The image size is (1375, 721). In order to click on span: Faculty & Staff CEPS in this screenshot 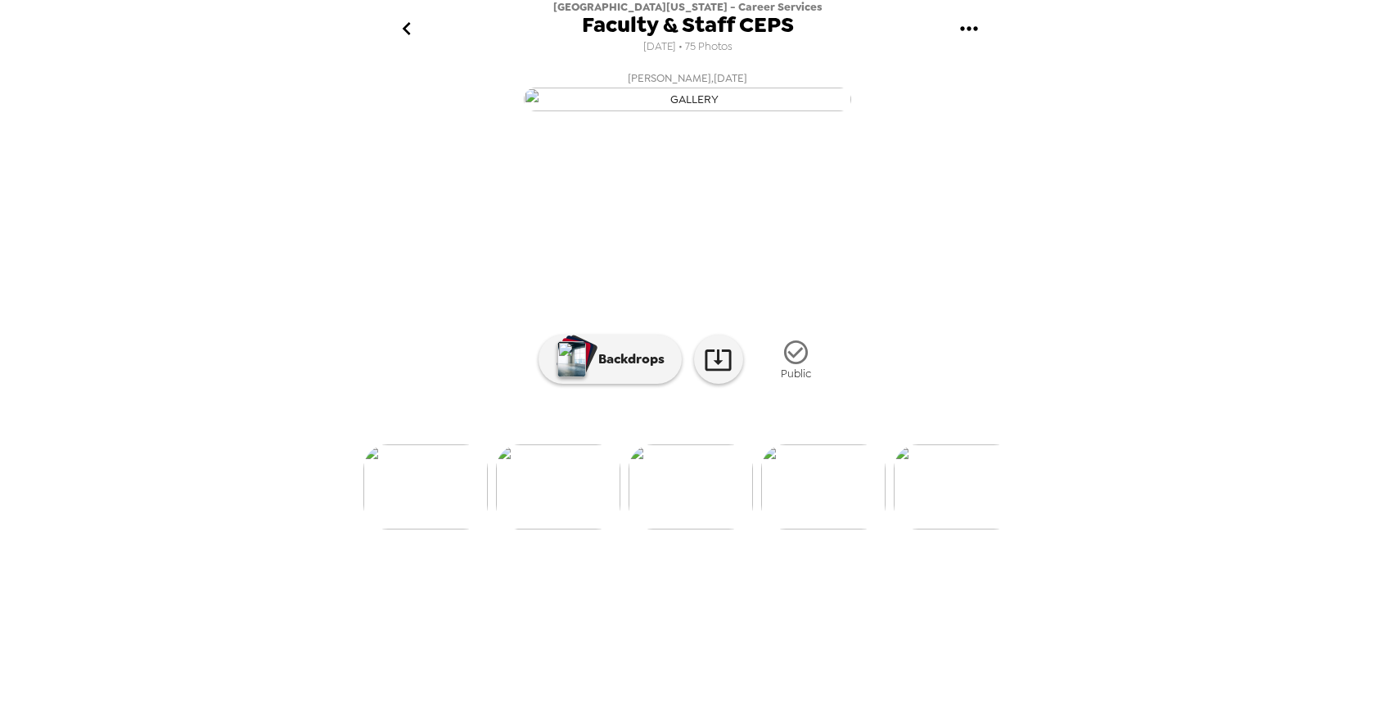, I will do `click(688, 25)`.